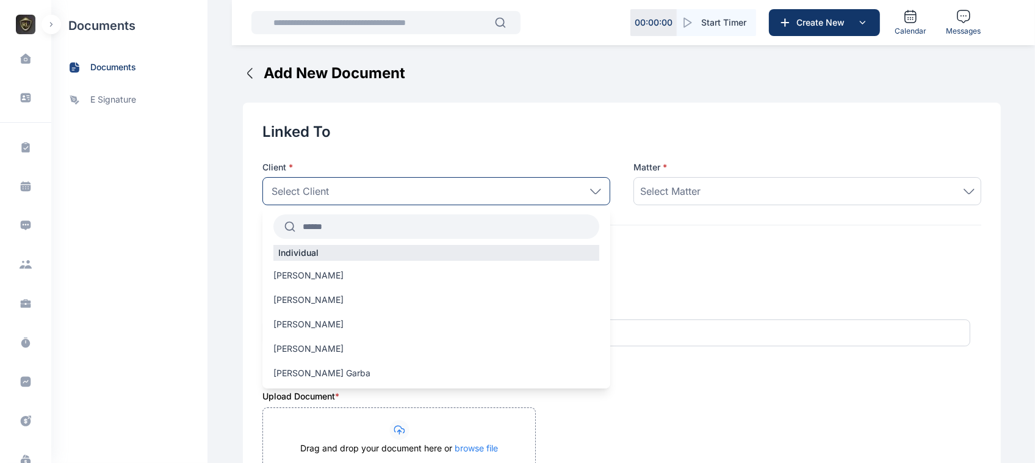 The width and height of the screenshot is (1035, 463). What do you see at coordinates (298, 396) in the screenshot?
I see `label: Upload Document` at bounding box center [298, 396].